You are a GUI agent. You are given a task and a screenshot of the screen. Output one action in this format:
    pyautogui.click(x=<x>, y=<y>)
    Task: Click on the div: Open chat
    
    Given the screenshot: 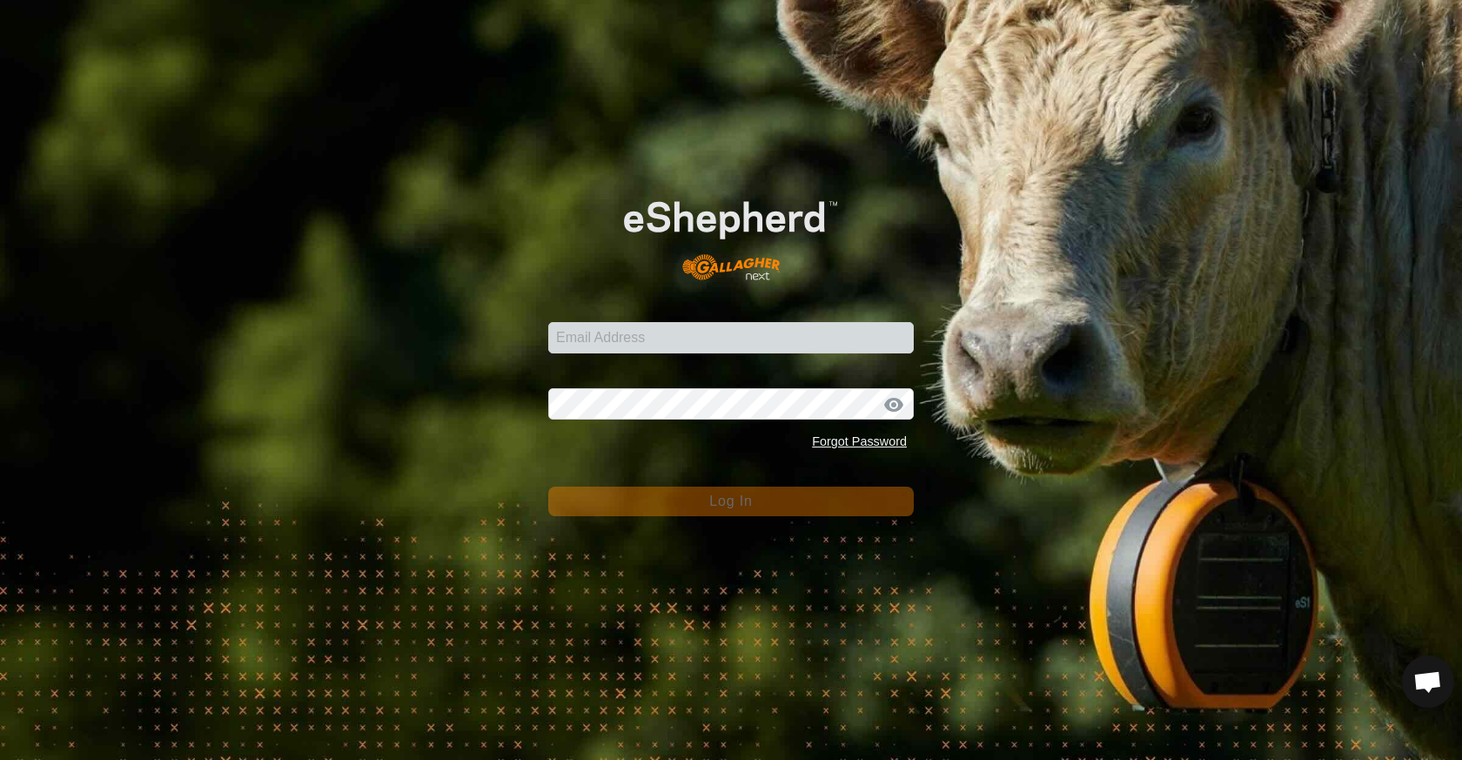 What is the action you would take?
    pyautogui.click(x=1428, y=681)
    